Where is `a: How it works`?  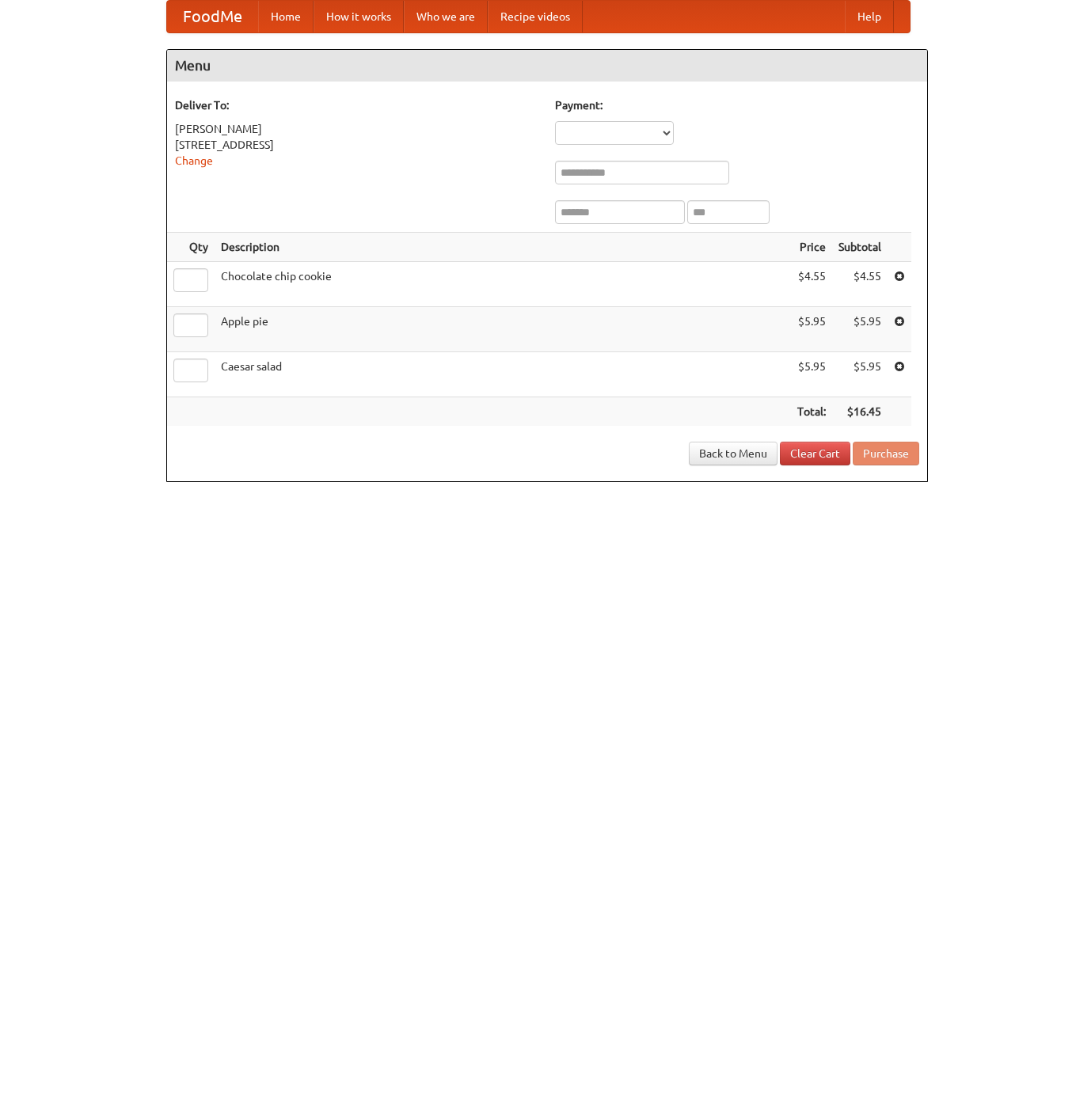 a: How it works is located at coordinates (359, 16).